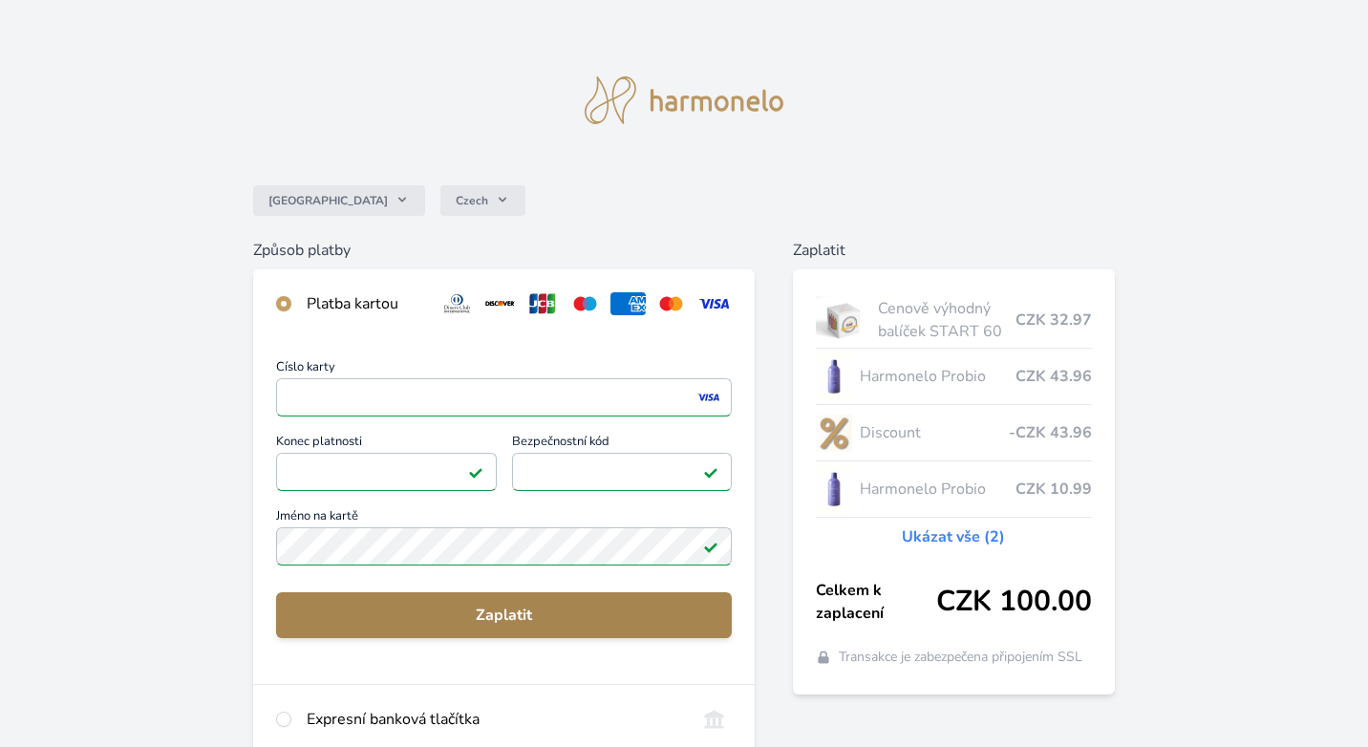 The width and height of the screenshot is (1368, 747). Describe the element at coordinates (457, 304) in the screenshot. I see `img: diners.svg` at that location.